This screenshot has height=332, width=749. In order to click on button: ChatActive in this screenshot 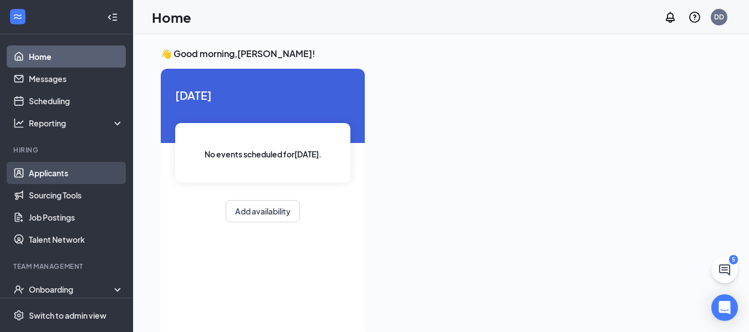, I will do `click(725, 270)`.